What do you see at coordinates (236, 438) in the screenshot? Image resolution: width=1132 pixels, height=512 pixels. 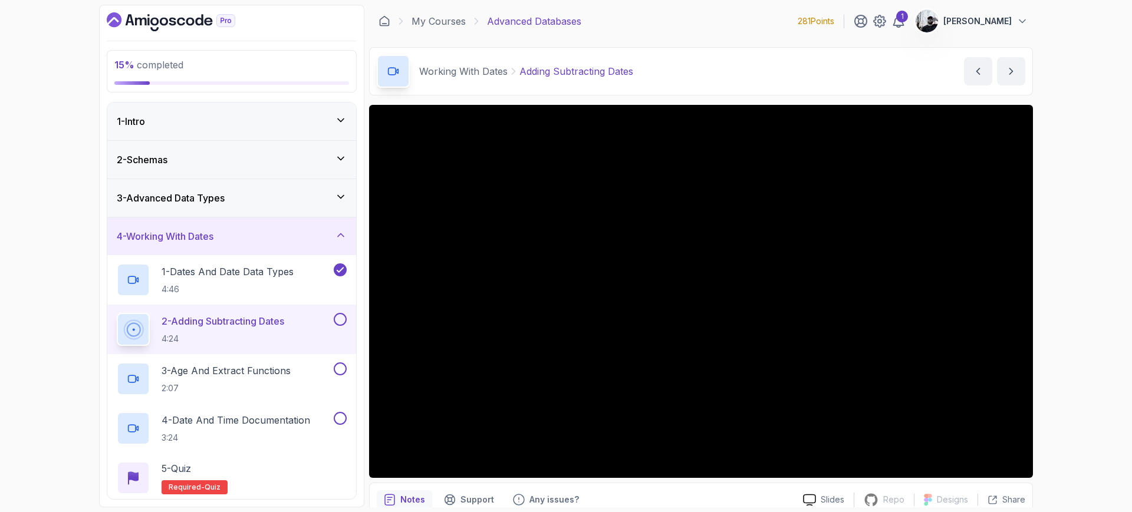 I see `p: 3:24` at bounding box center [236, 438].